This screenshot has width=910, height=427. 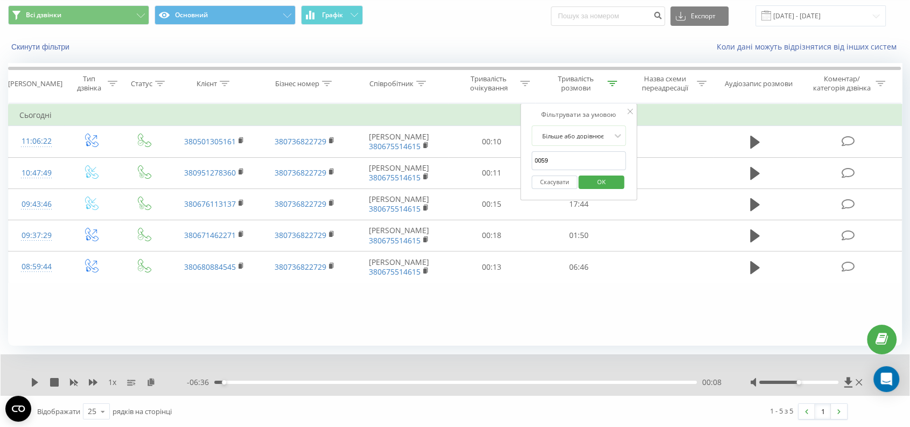 What do you see at coordinates (759, 83) in the screenshot?
I see `div: Аудіозапис розмови` at bounding box center [759, 83].